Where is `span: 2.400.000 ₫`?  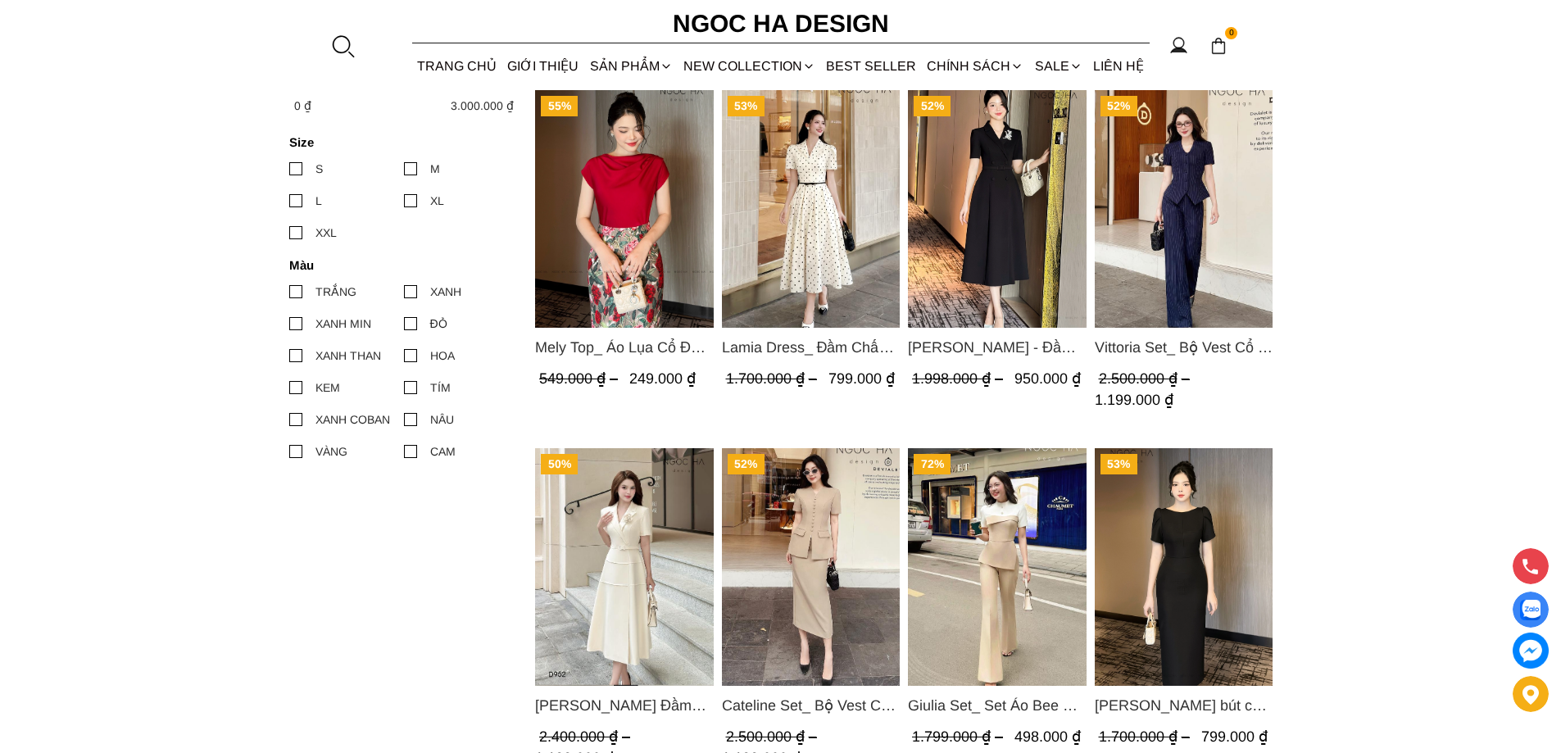 span: 2.400.000 ₫ is located at coordinates (587, 737).